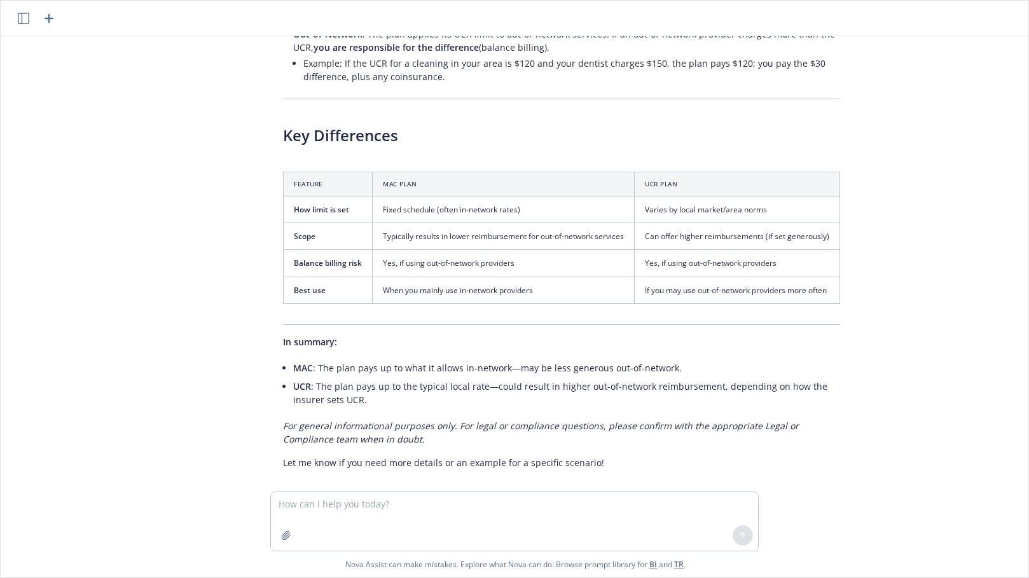 Image resolution: width=1029 pixels, height=578 pixels. I want to click on span: Best use, so click(310, 290).